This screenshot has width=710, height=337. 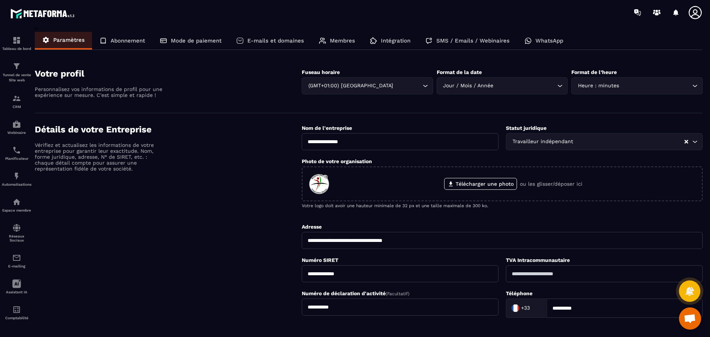 I want to click on p: Webinaire, so click(x=17, y=132).